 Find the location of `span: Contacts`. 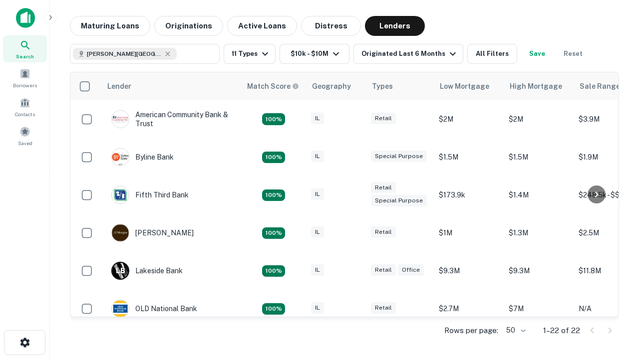

span: Contacts is located at coordinates (25, 114).